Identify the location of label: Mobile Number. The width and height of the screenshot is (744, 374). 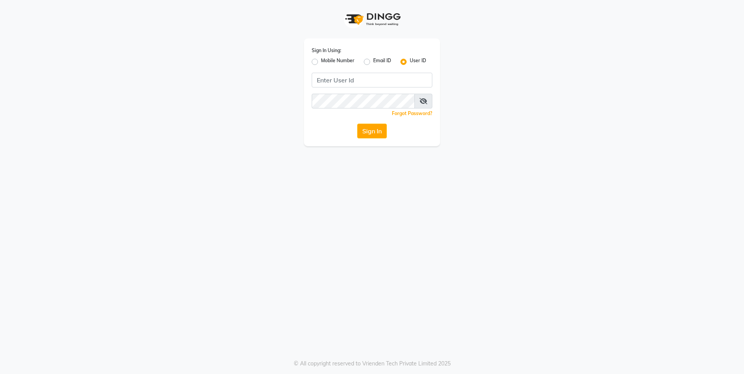
(338, 62).